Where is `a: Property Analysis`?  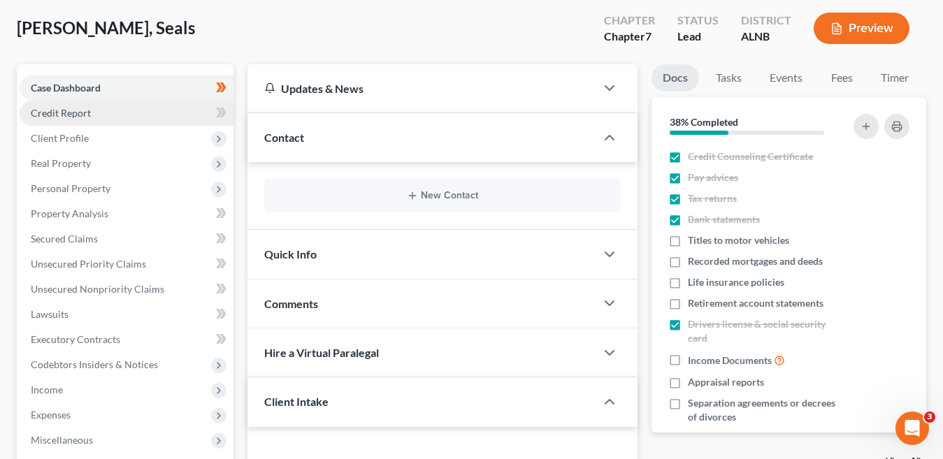
a: Property Analysis is located at coordinates (127, 214).